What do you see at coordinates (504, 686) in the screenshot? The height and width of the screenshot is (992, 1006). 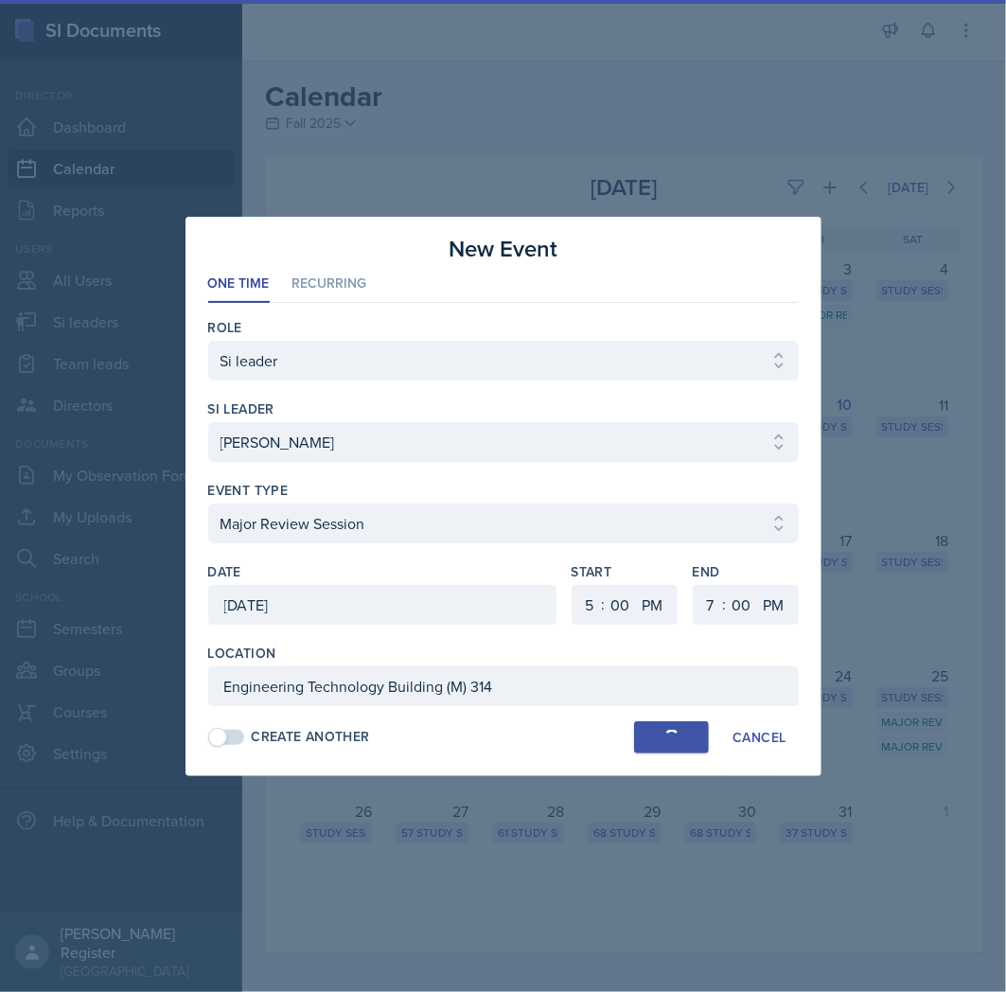 I see `input: Enter location` at bounding box center [504, 686].